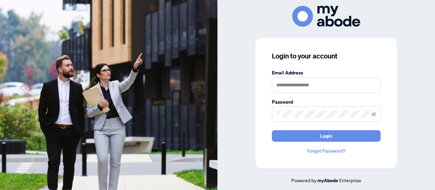 Image resolution: width=435 pixels, height=190 pixels. Describe the element at coordinates (326, 136) in the screenshot. I see `button: Login` at that location.